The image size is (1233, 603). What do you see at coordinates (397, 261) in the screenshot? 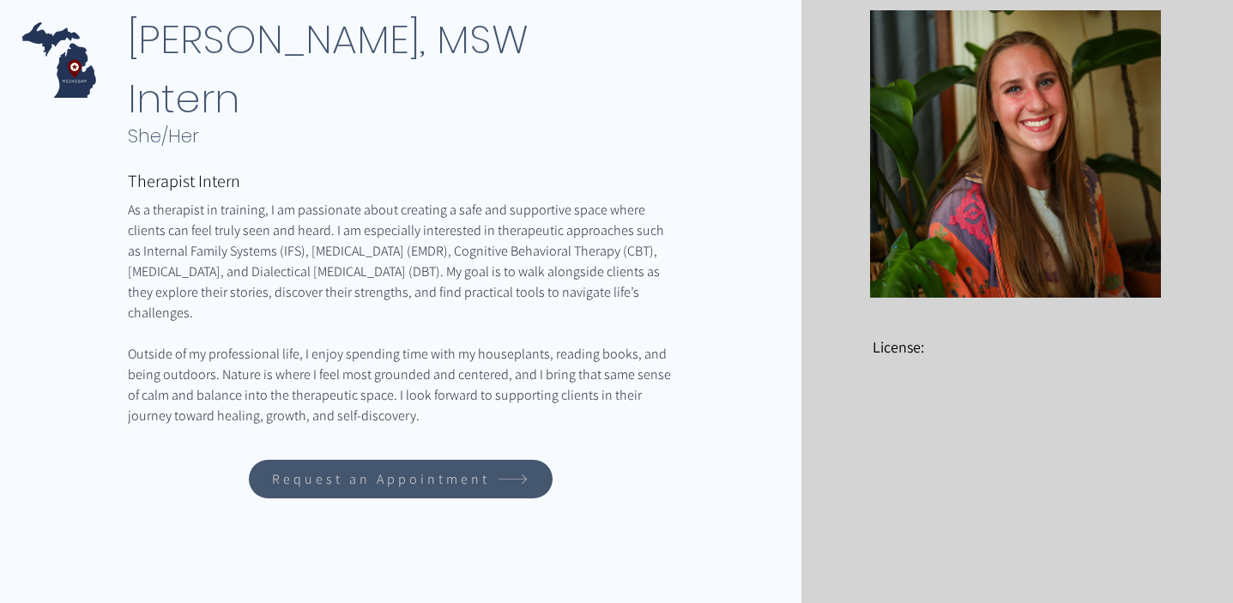
I see `span: As a therapist in training, I am passionate about creating a safe and supportive space where clie...` at bounding box center [397, 261].